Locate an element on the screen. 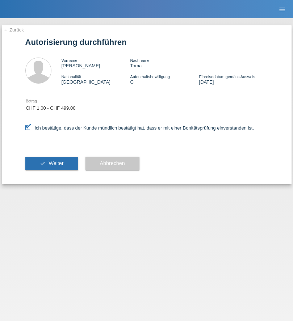 The width and height of the screenshot is (293, 321). span: Einreisedatum gemäss Ausweis is located at coordinates (227, 77).